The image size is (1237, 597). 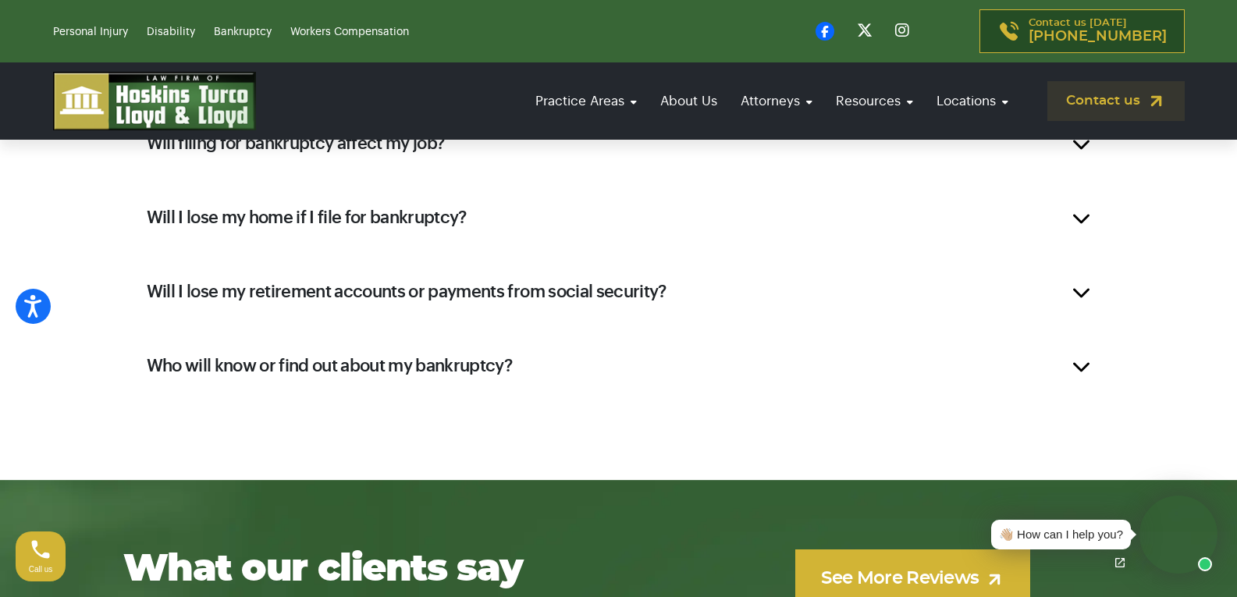 What do you see at coordinates (1120, 563) in the screenshot?
I see `a: Open chat` at bounding box center [1120, 563].